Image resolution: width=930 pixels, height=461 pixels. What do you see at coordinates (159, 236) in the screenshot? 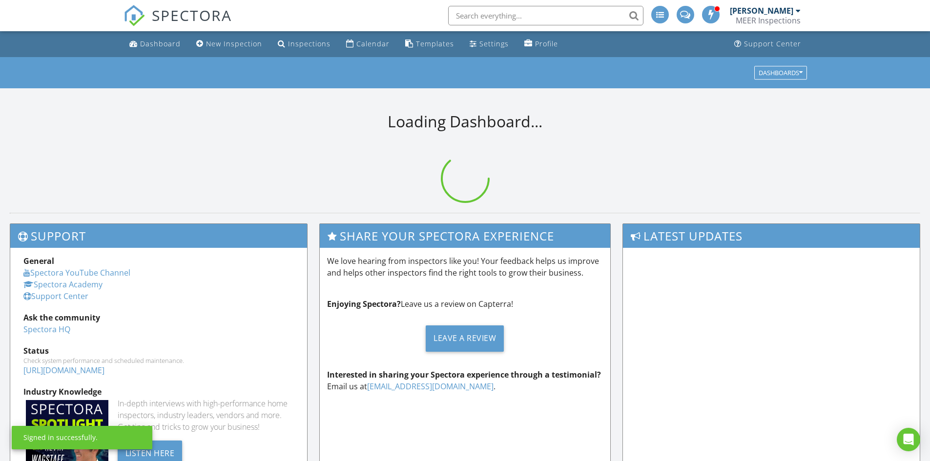
I see `h3: Support` at bounding box center [159, 236].